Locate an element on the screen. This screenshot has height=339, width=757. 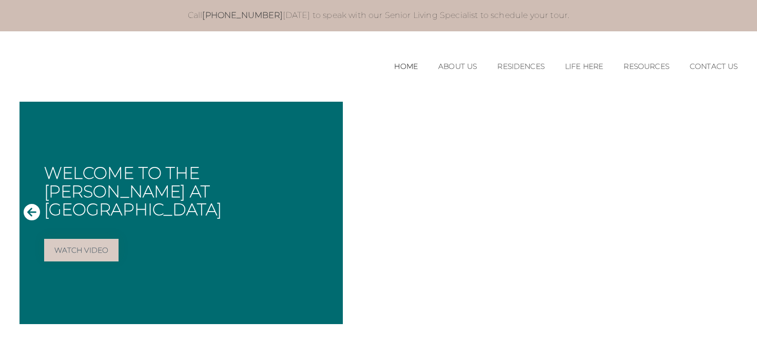
a: Resources is located at coordinates (646, 66).